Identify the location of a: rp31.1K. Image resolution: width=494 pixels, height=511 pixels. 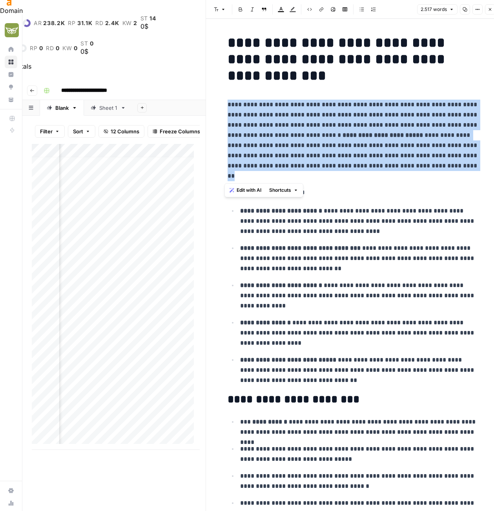
(80, 23).